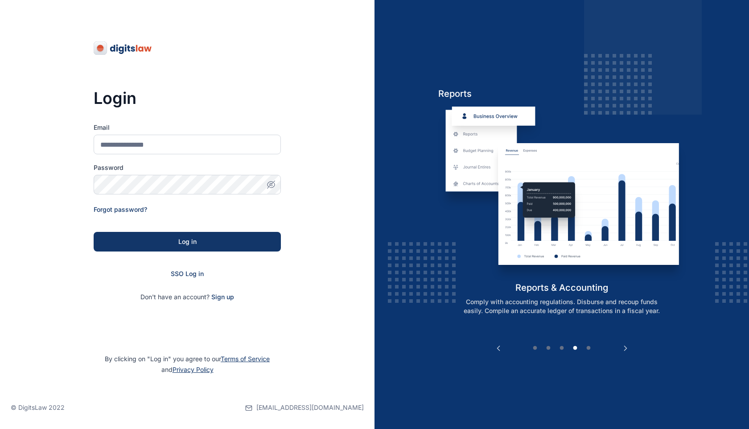  What do you see at coordinates (499, 348) in the screenshot?
I see `button: Previous` at bounding box center [499, 348].